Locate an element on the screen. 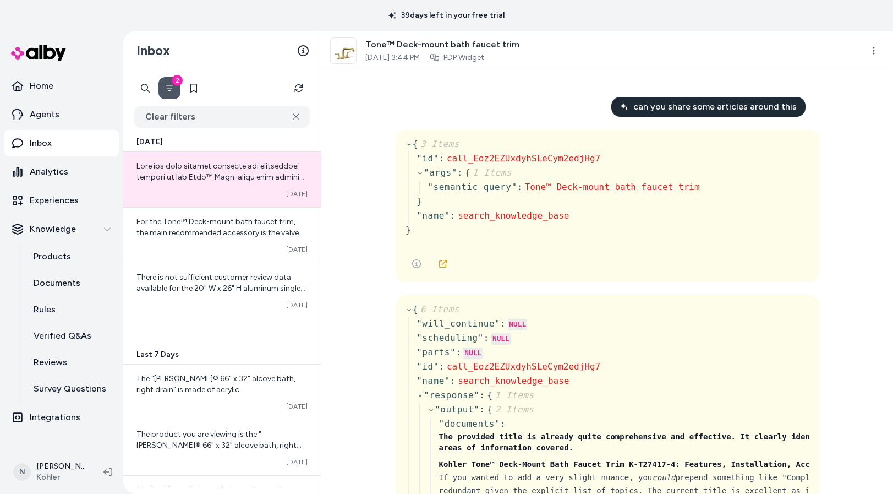 This screenshot has height=494, width=893. a: Inbox is located at coordinates (62, 143).